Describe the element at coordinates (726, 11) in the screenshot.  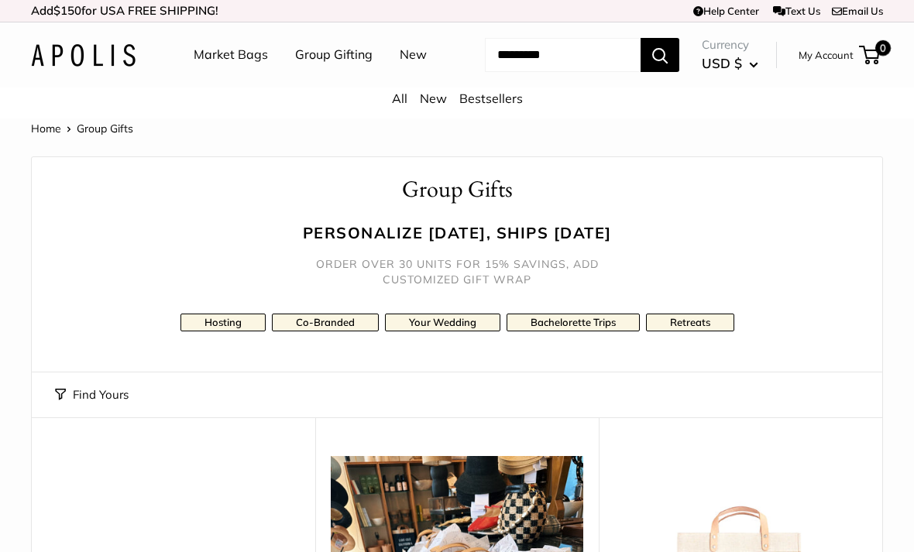
I see `a: Help Center` at that location.